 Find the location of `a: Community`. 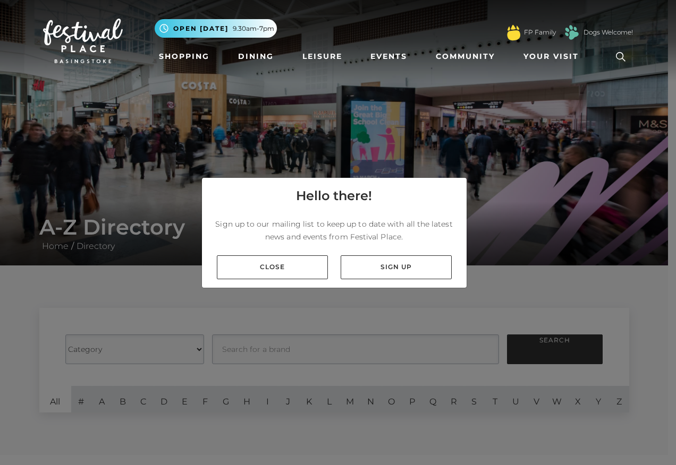

a: Community is located at coordinates (465, 56).